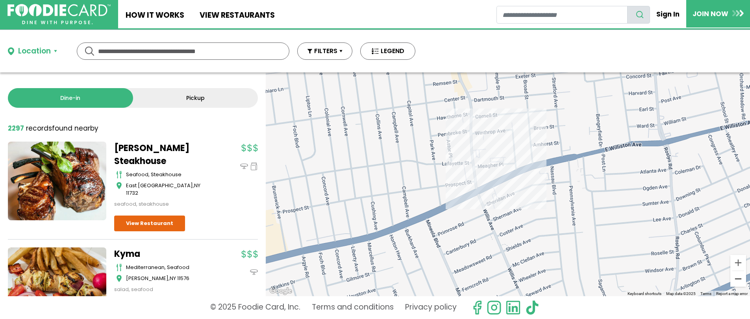 Image resolution: width=750 pixels, height=319 pixels. What do you see at coordinates (163, 290) in the screenshot?
I see `div: salad, seafood` at bounding box center [163, 290].